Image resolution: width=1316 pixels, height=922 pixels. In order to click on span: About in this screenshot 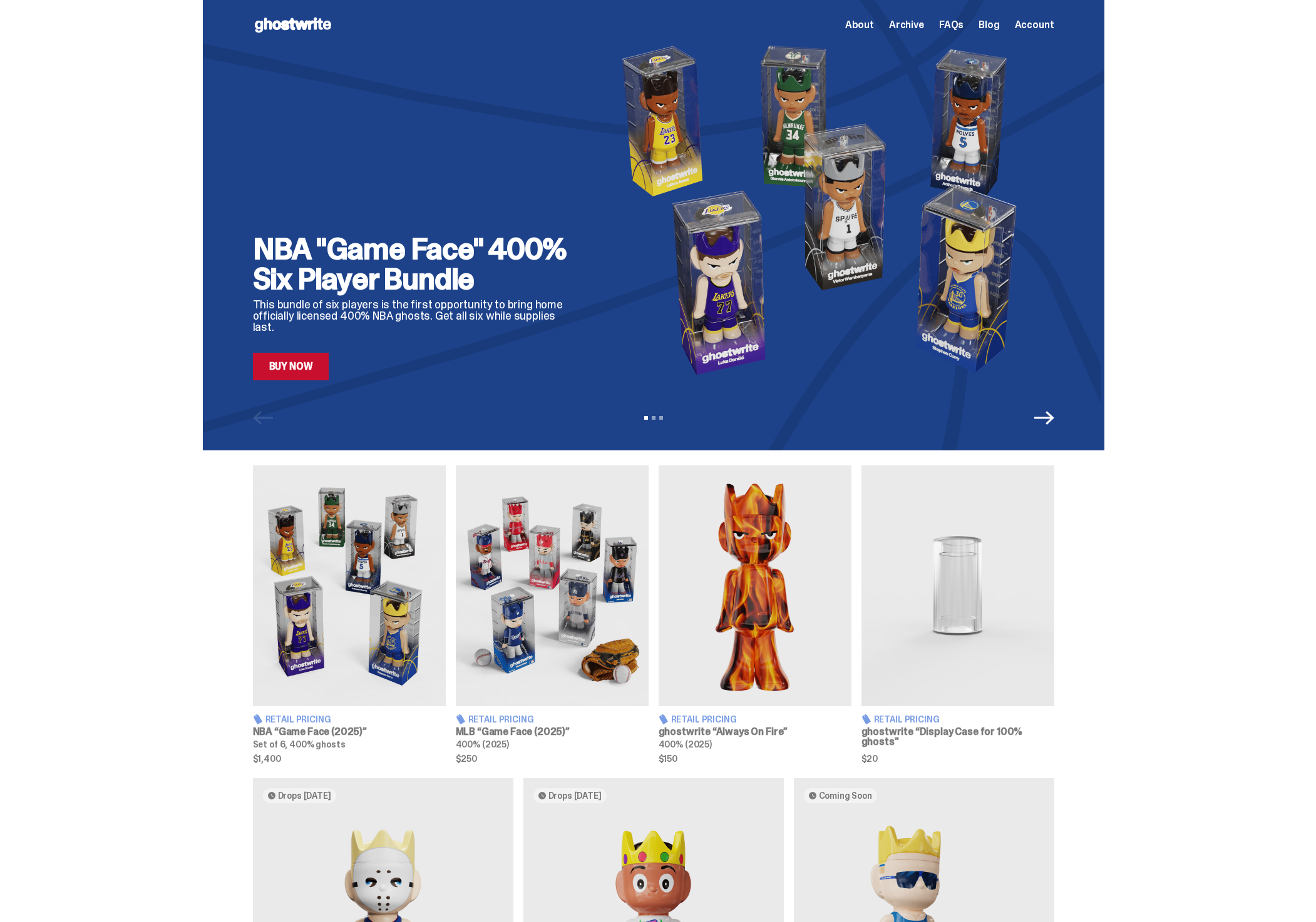, I will do `click(860, 25)`.